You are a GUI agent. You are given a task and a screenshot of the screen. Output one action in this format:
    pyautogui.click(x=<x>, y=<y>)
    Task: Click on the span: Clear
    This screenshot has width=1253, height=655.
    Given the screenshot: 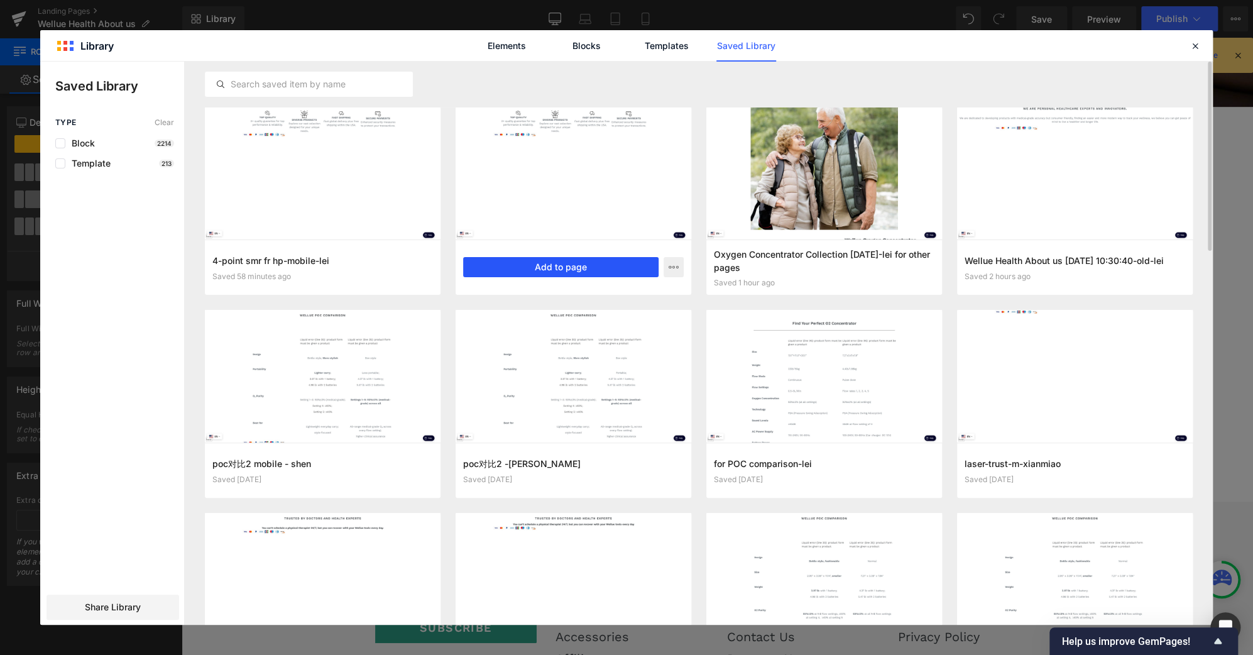 What is the action you would take?
    pyautogui.click(x=164, y=123)
    